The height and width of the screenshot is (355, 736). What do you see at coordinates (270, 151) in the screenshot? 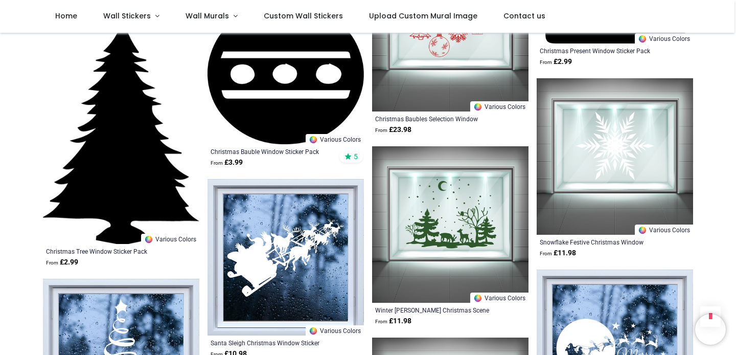
I see `div: Christmas Bauble Window Sticker Pack` at bounding box center [270, 151].